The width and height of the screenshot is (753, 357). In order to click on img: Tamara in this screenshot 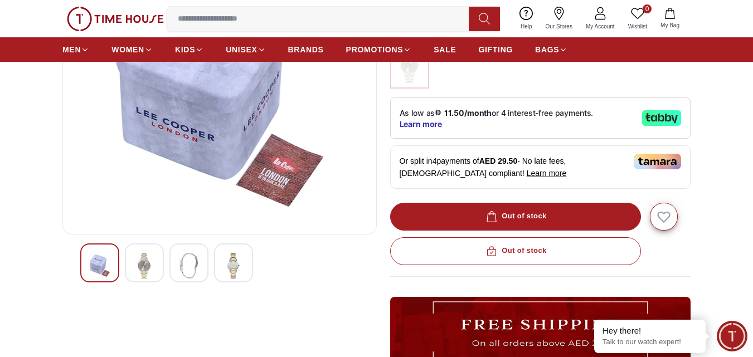, I will do `click(657, 162)`.